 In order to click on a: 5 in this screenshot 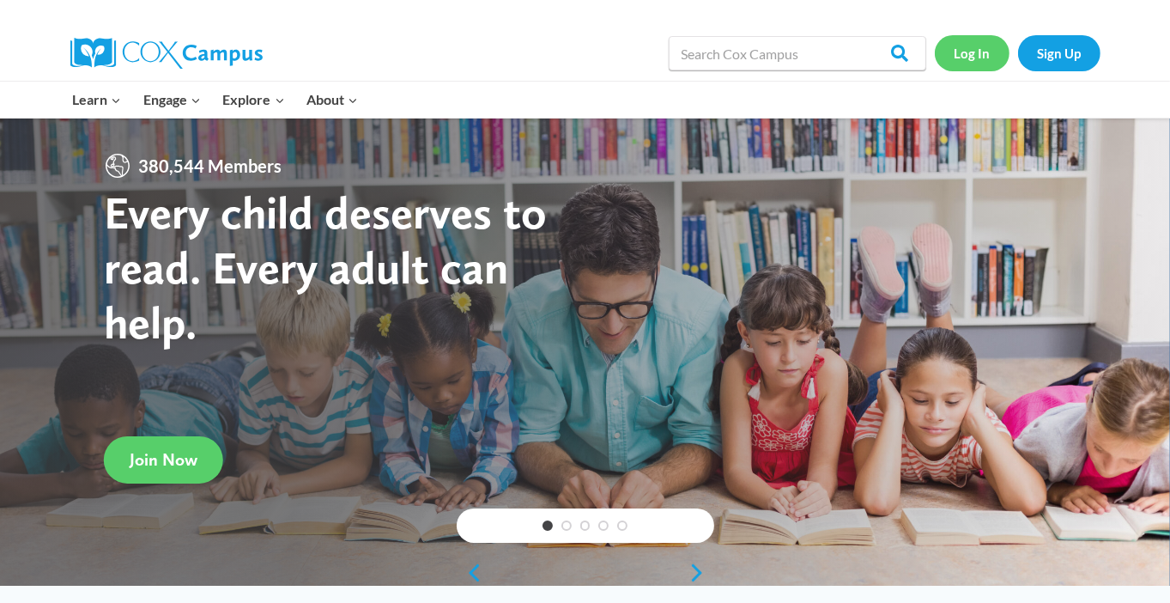, I will do `click(622, 525)`.